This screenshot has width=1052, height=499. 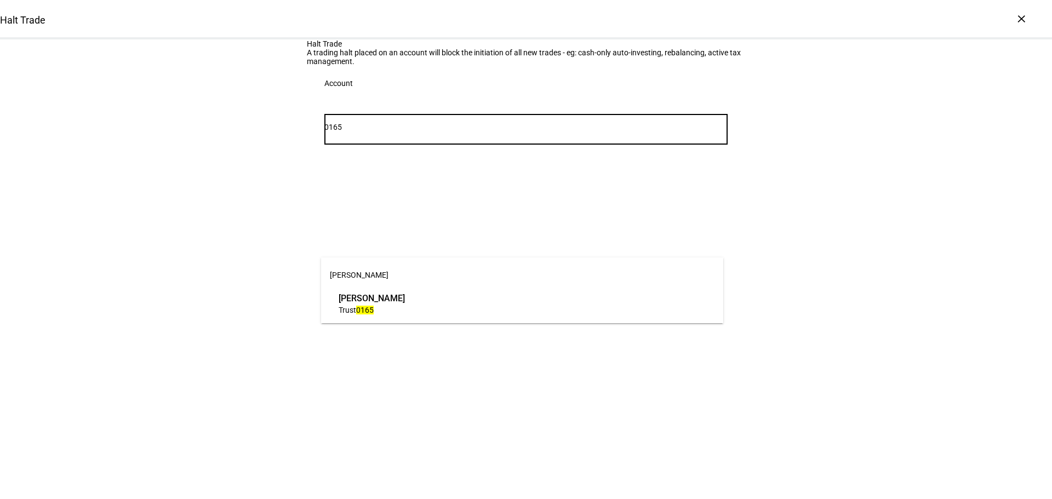 What do you see at coordinates (347, 310) in the screenshot?
I see `span: Trust` at bounding box center [347, 310].